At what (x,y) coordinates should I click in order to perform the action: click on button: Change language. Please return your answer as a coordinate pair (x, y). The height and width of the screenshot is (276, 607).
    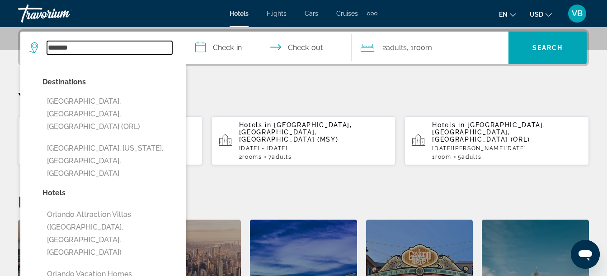
    Looking at the image, I should click on (507, 14).